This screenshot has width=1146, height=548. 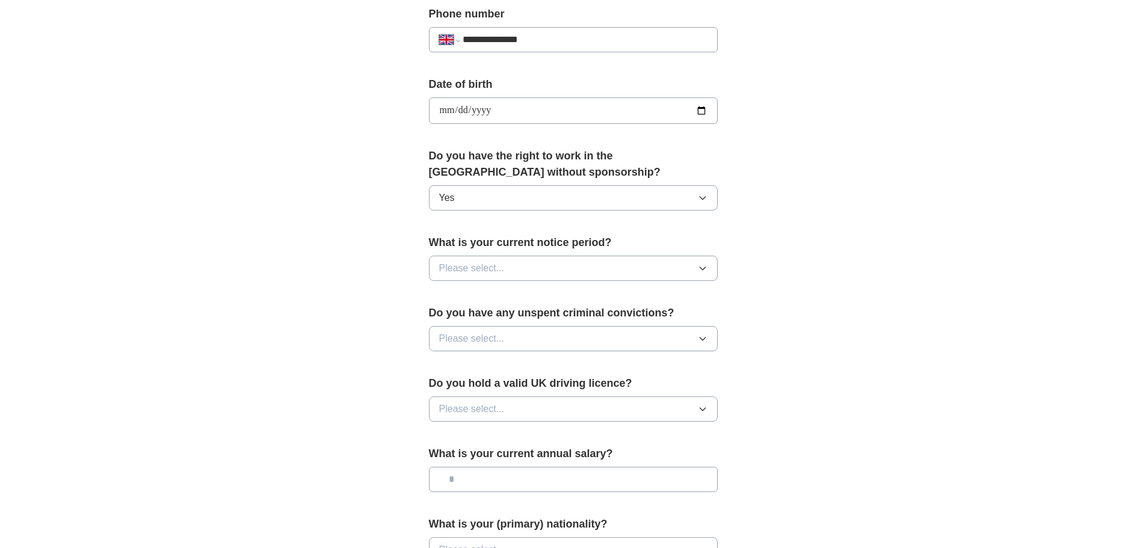 I want to click on label: Phone number, so click(x=574, y=14).